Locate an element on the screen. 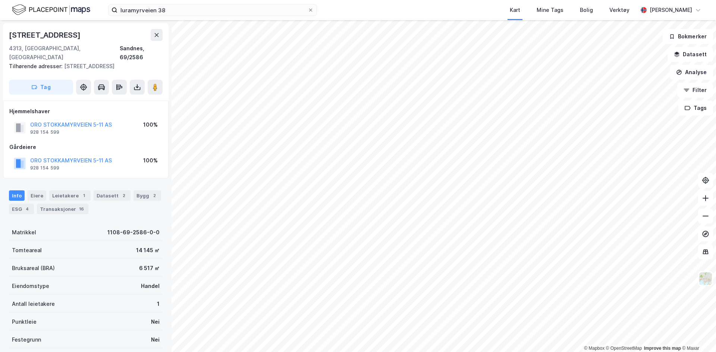 The width and height of the screenshot is (716, 352). a: OpenStreetMap is located at coordinates (624, 349).